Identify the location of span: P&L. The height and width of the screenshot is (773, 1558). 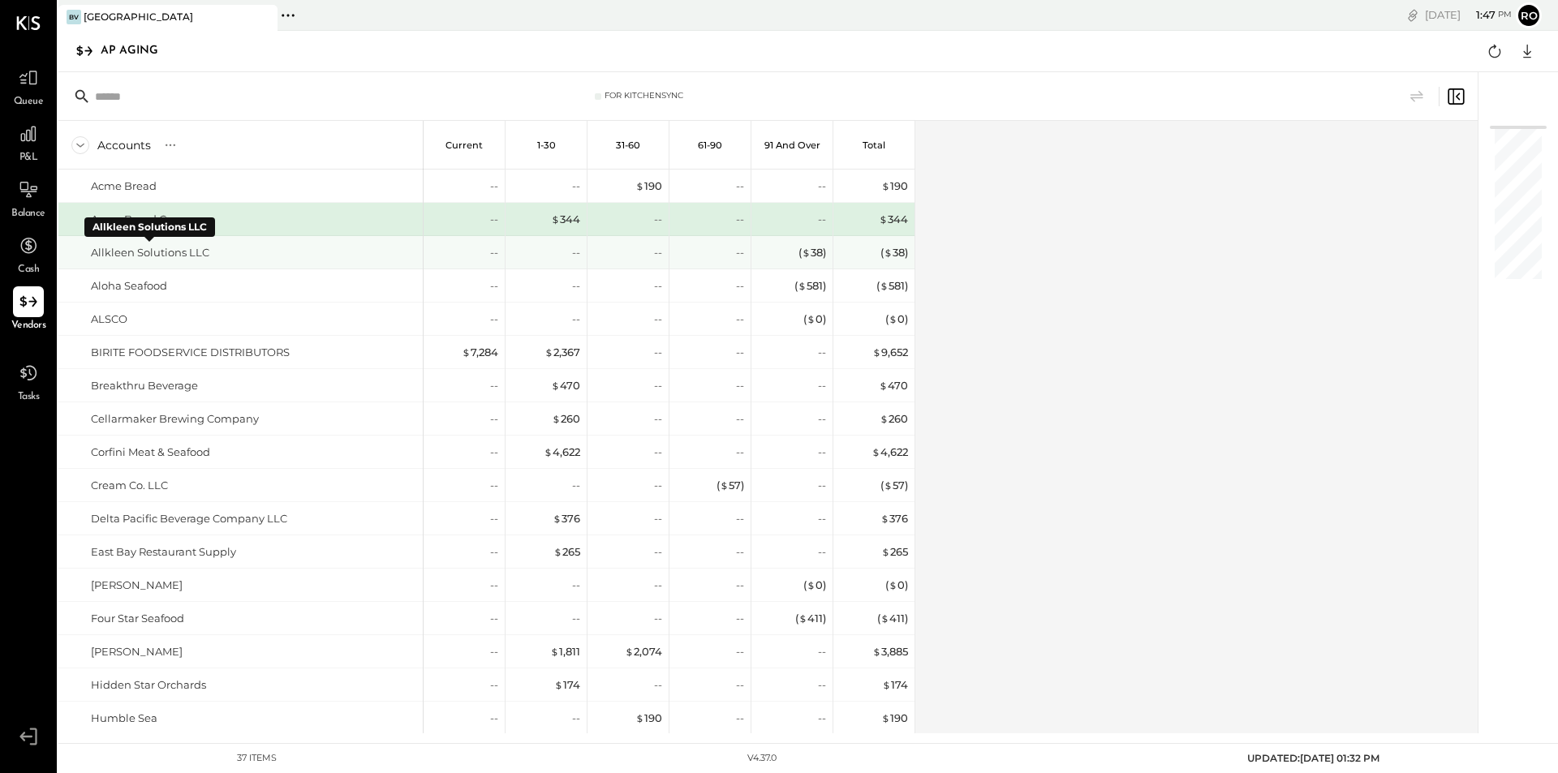
(28, 158).